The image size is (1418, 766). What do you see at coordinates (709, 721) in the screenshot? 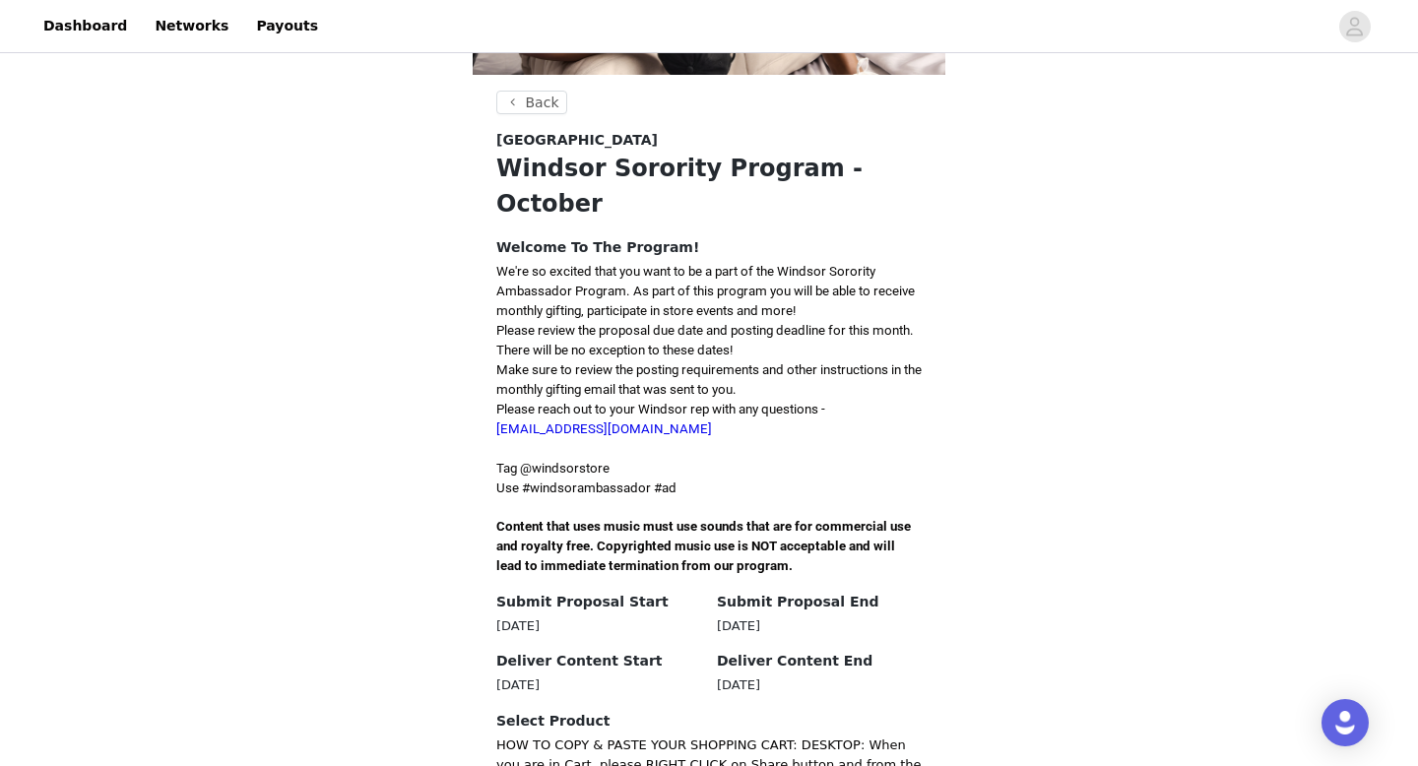
I see `h4: Select Product` at bounding box center [709, 721].